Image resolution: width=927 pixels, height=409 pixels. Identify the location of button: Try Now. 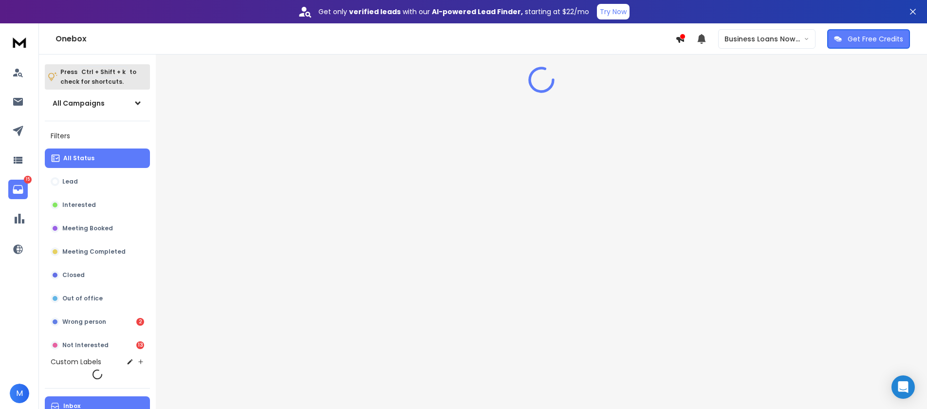
(613, 12).